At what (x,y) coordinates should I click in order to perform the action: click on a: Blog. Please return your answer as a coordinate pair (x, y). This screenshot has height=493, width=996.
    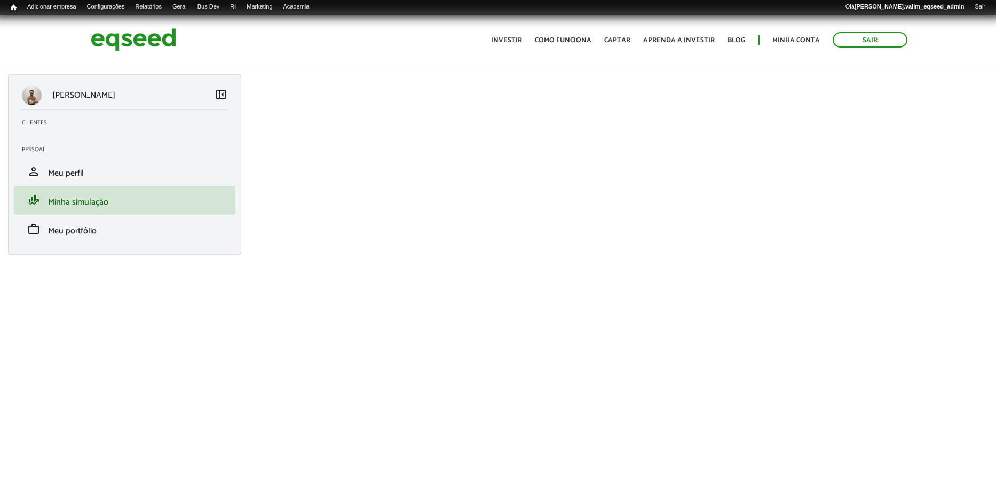
    Looking at the image, I should click on (736, 40).